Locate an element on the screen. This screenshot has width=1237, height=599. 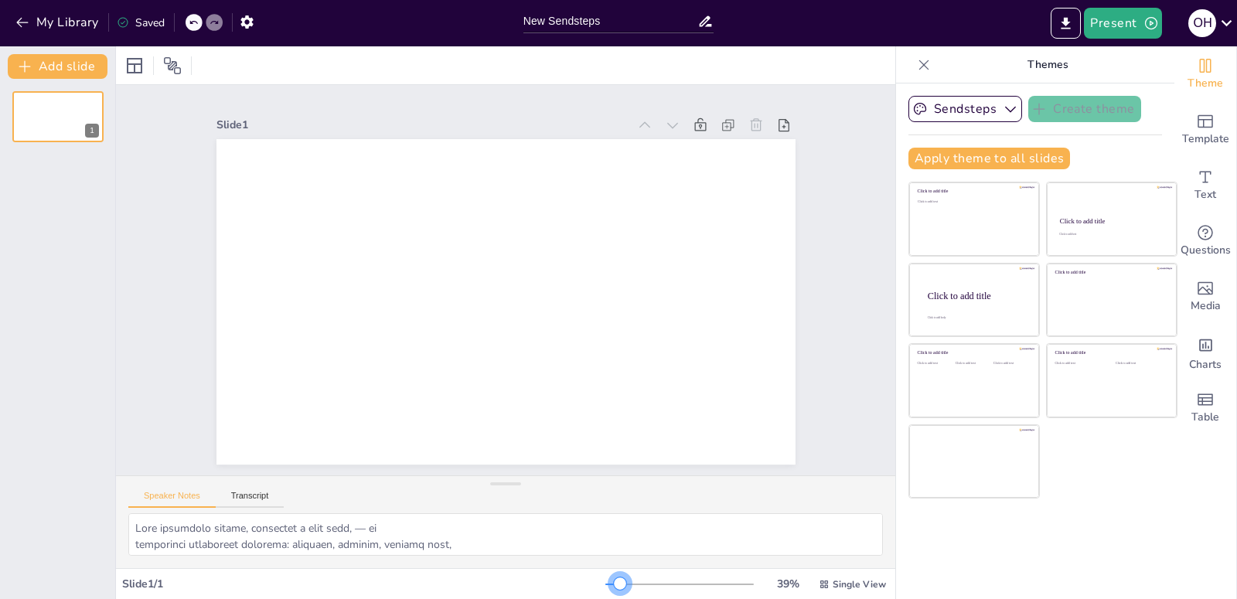
span: Media is located at coordinates (1205, 306).